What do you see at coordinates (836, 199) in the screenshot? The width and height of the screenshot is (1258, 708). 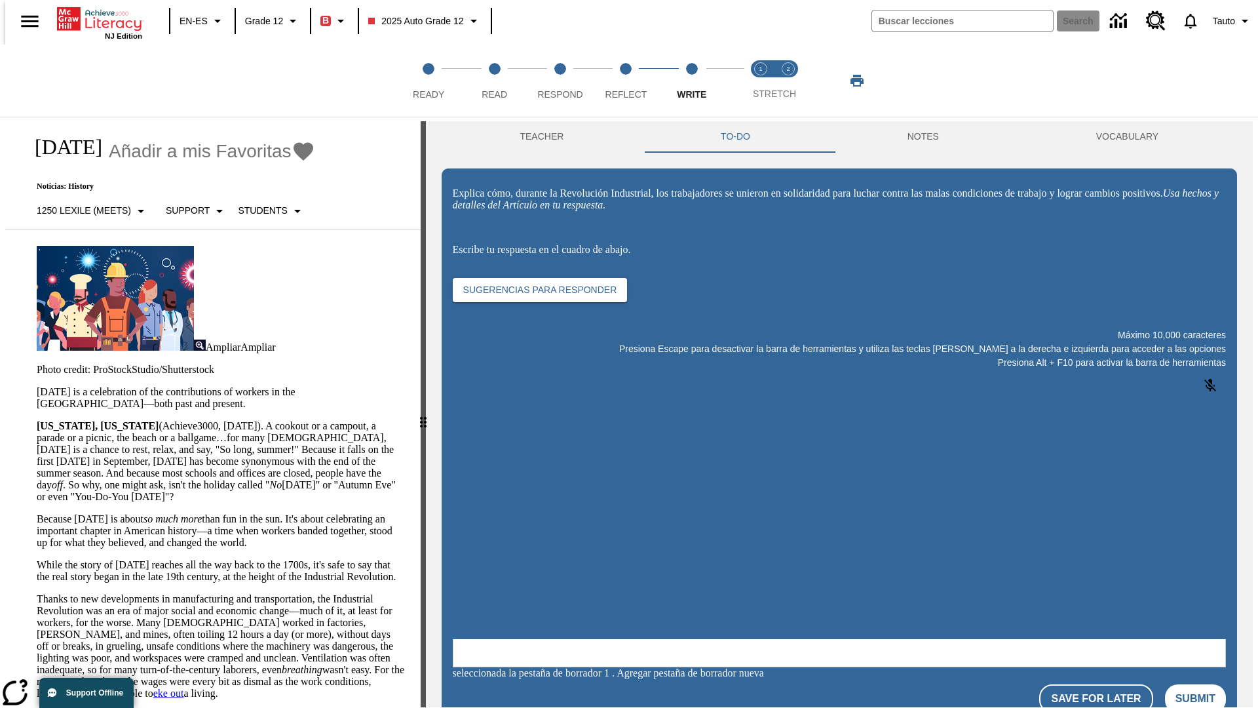 I see `em: Usa hechos y detalles del Artículo en tu respuesta.` at bounding box center [836, 199].